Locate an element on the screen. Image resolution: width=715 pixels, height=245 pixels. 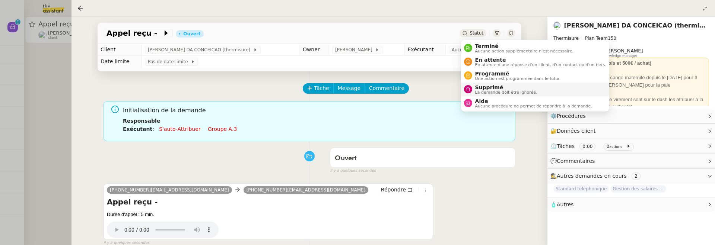
span: Données client is located at coordinates (576, 131).